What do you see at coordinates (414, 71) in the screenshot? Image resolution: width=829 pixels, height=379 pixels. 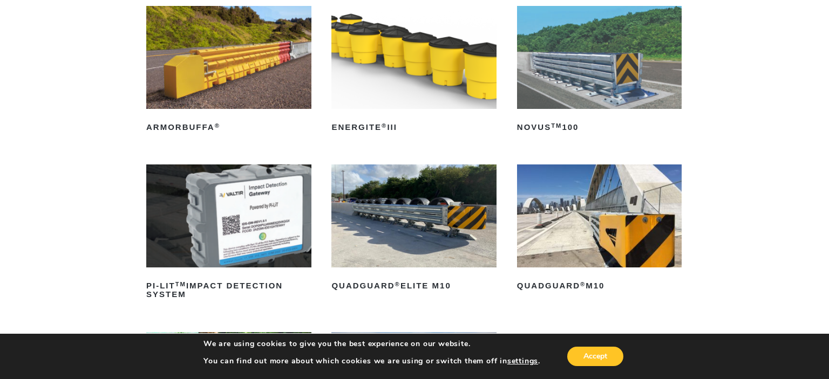 I see `a: ENERGITE®III` at bounding box center [414, 71].